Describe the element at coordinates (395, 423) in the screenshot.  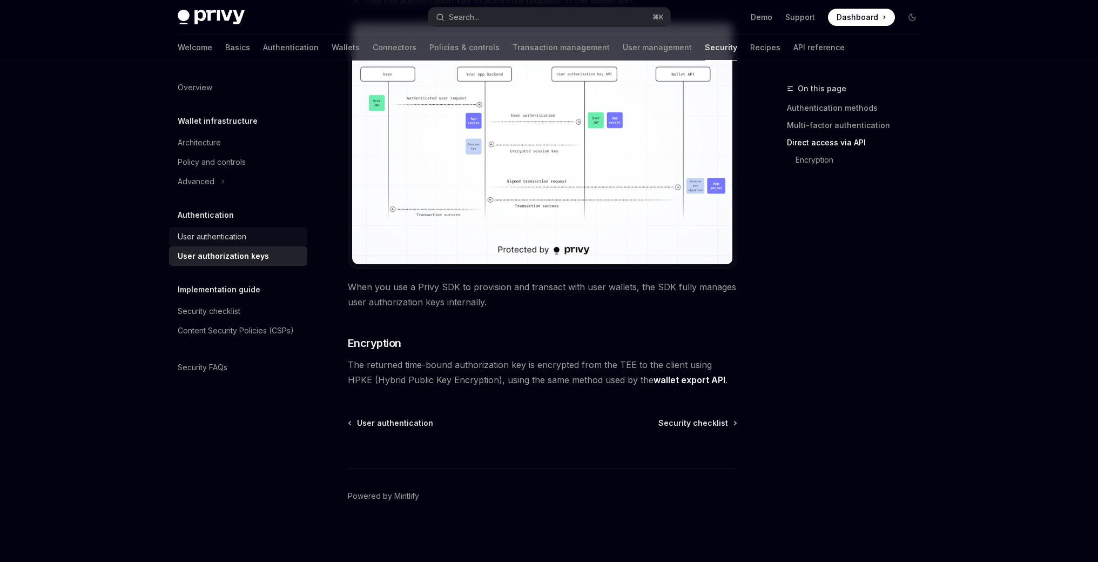
I see `span: User authentication` at that location.